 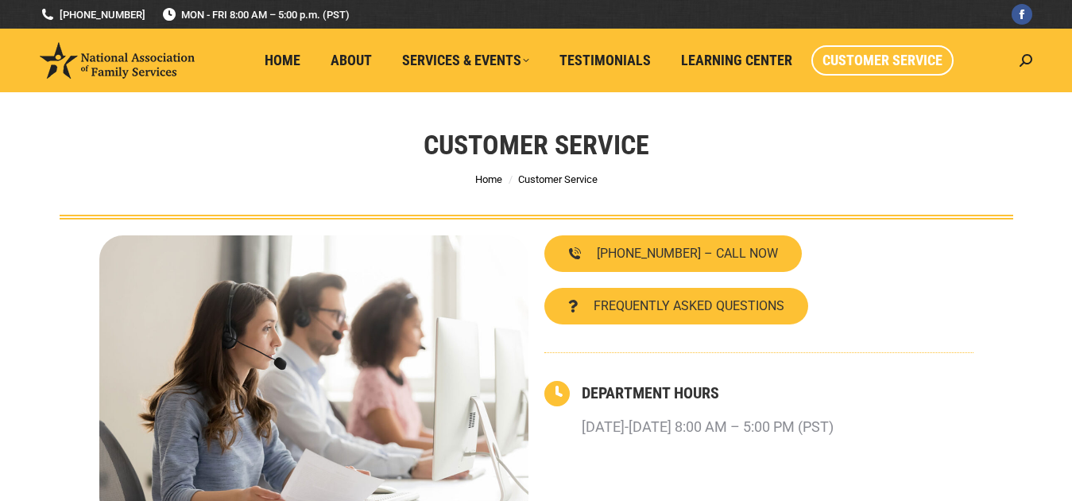 I want to click on span: Services & Events, so click(x=466, y=60).